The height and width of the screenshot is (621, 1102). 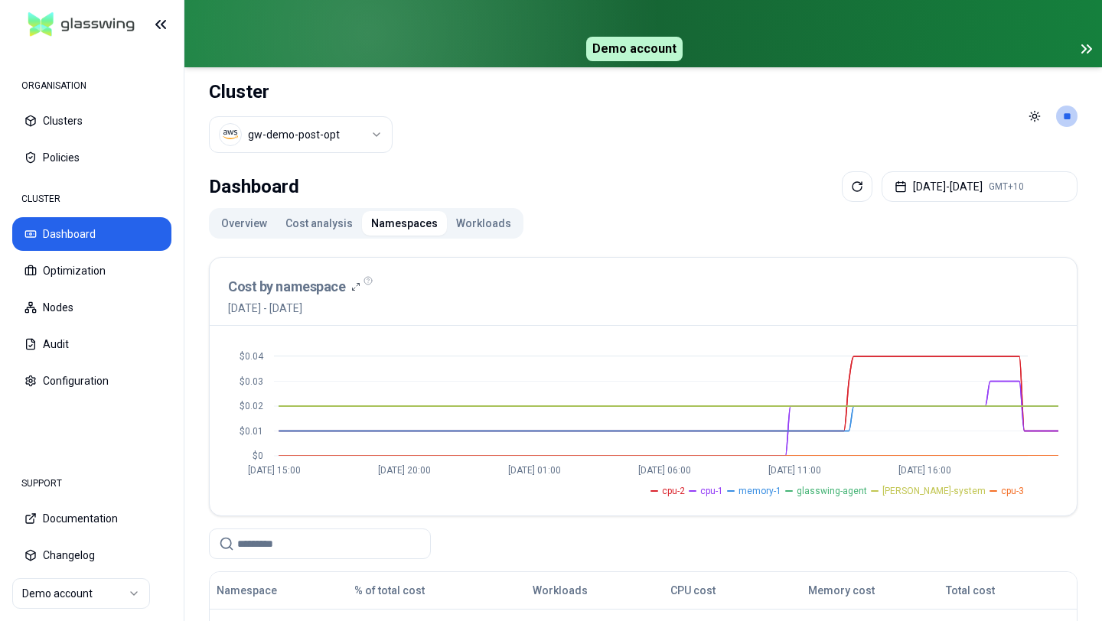 What do you see at coordinates (286, 287) in the screenshot?
I see `h3: Cost by namespace` at bounding box center [286, 287].